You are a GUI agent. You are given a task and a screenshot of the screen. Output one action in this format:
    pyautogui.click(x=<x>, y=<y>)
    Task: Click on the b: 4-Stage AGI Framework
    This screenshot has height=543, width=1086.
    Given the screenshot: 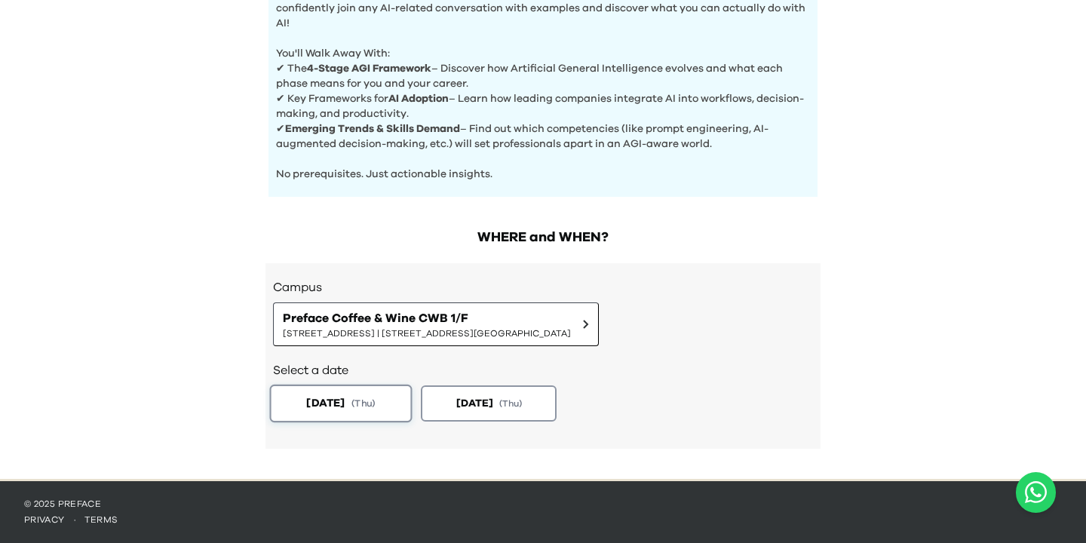 What is the action you would take?
    pyautogui.click(x=369, y=69)
    